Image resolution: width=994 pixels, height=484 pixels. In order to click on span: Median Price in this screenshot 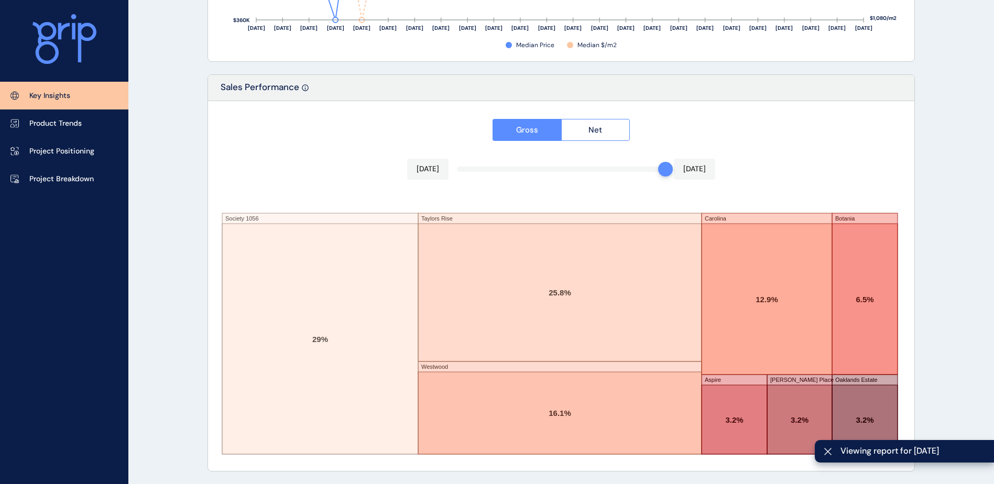, I will do `click(535, 45)`.